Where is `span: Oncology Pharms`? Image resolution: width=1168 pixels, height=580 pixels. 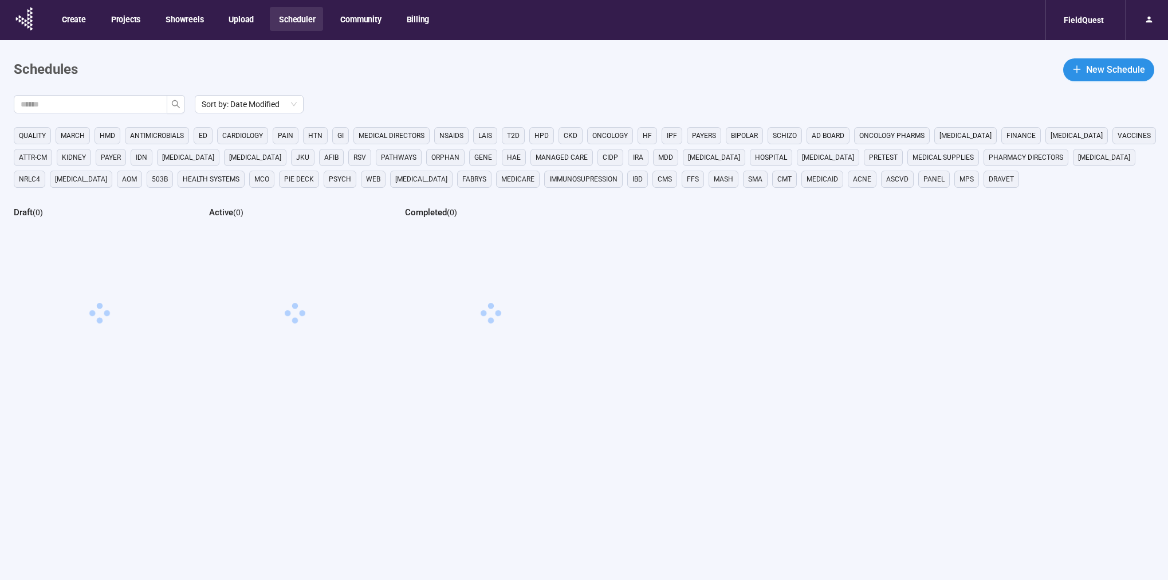
span: Oncology Pharms is located at coordinates (892, 136).